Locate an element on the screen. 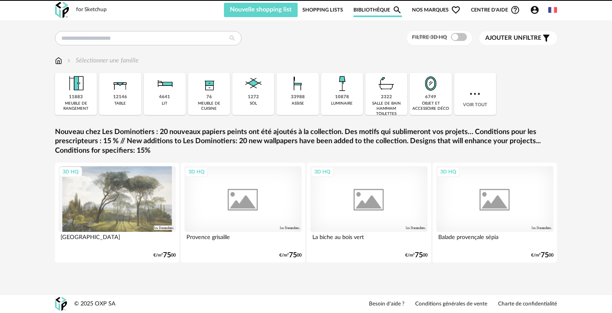  div: objet et accessoire déco is located at coordinates (430, 106).